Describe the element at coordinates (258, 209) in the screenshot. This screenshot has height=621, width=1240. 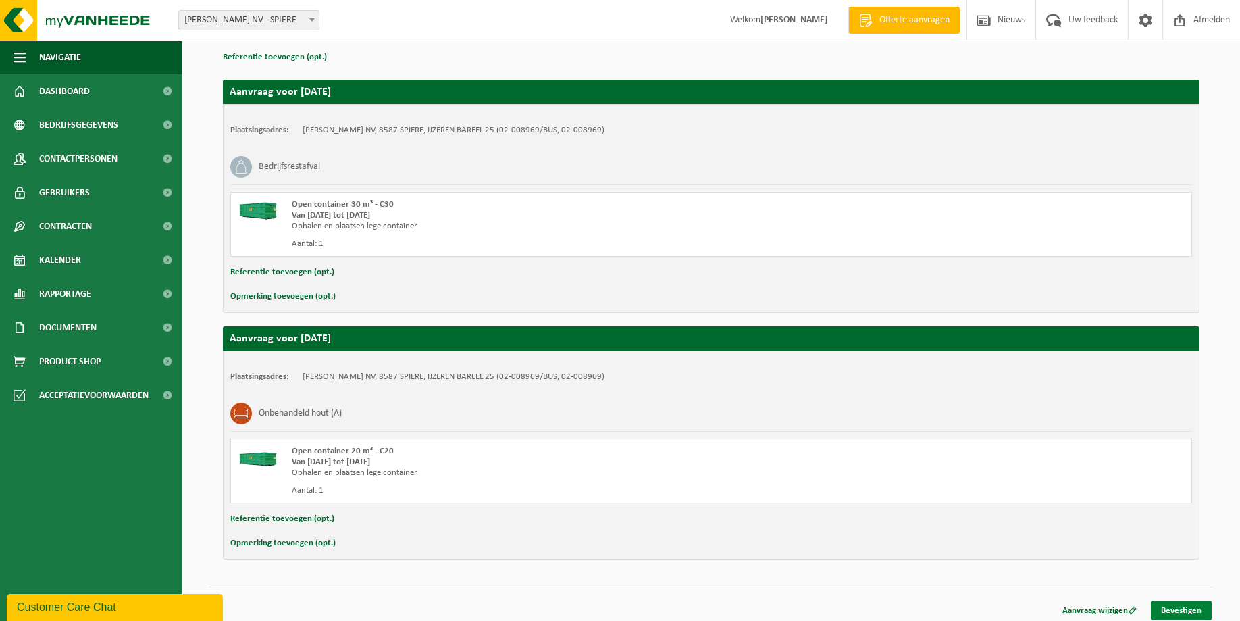
I see `img: HK-XC-30-GN-00.png` at that location.